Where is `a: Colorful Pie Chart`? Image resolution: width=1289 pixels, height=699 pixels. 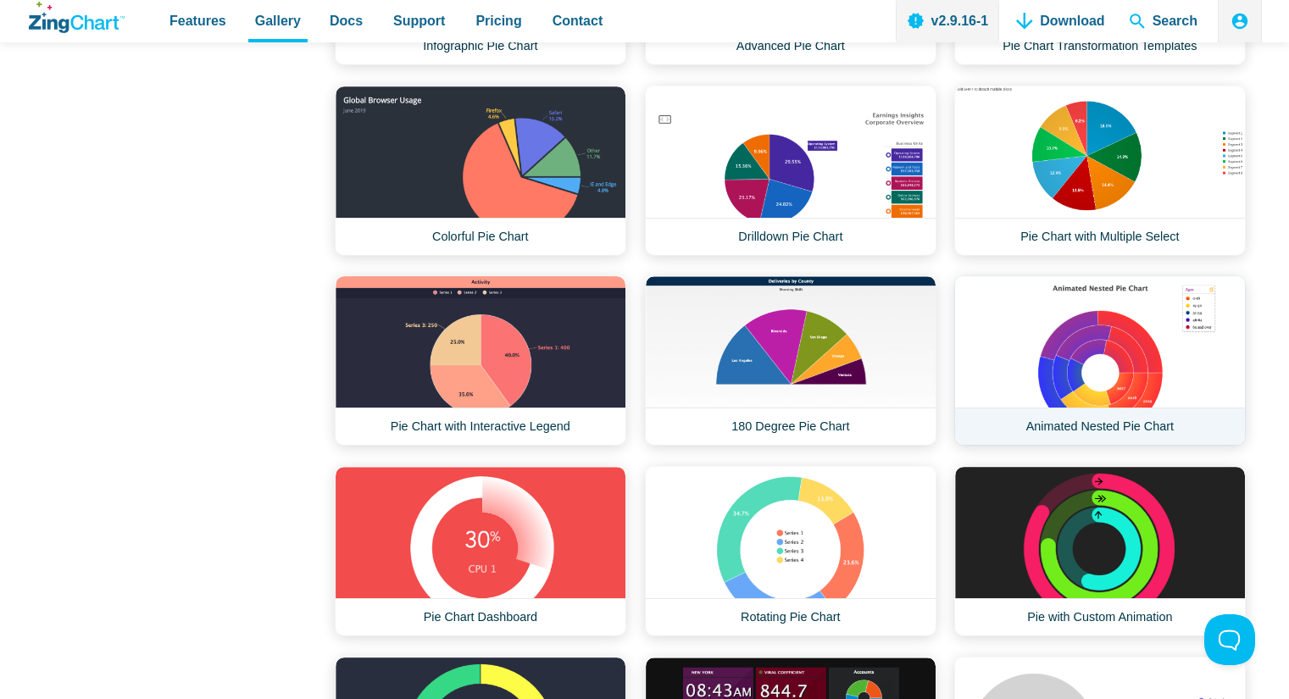
a: Colorful Pie Chart is located at coordinates (481, 170).